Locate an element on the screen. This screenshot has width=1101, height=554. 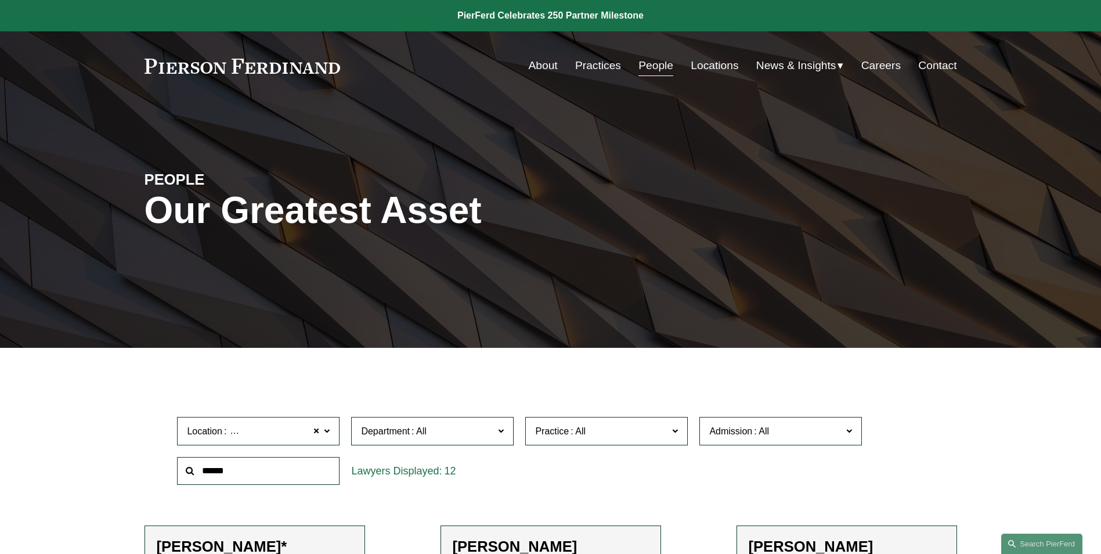
span: Admission is located at coordinates (731, 431).